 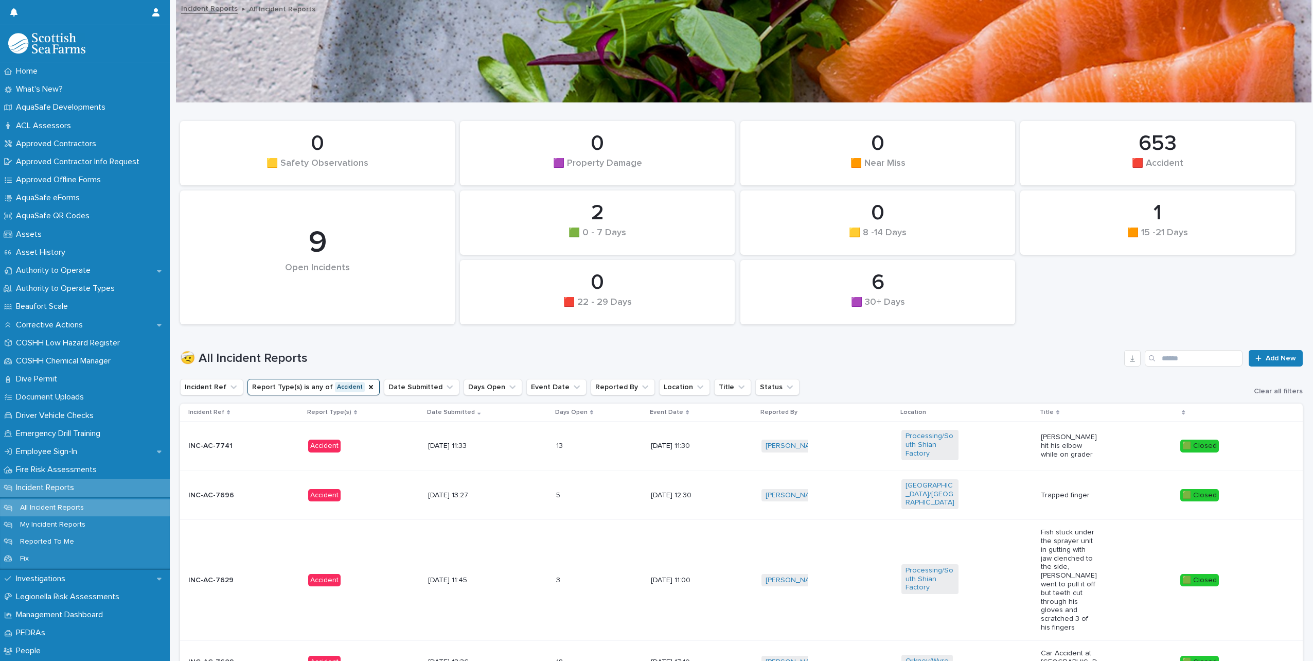 What do you see at coordinates (60, 180) in the screenshot?
I see `p: Approved Offline Forms` at bounding box center [60, 180].